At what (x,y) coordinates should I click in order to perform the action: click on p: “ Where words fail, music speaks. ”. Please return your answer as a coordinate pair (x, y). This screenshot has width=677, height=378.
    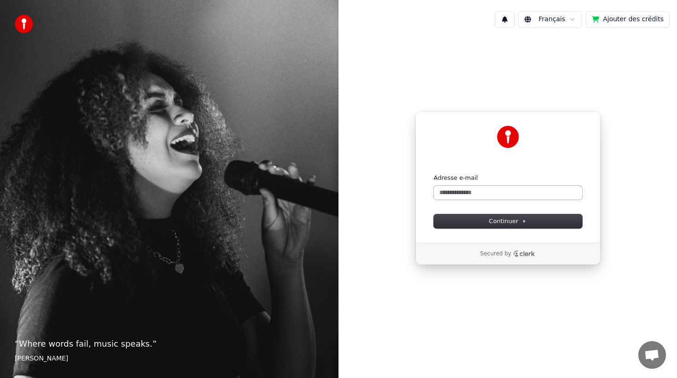
    Looking at the image, I should click on (169, 344).